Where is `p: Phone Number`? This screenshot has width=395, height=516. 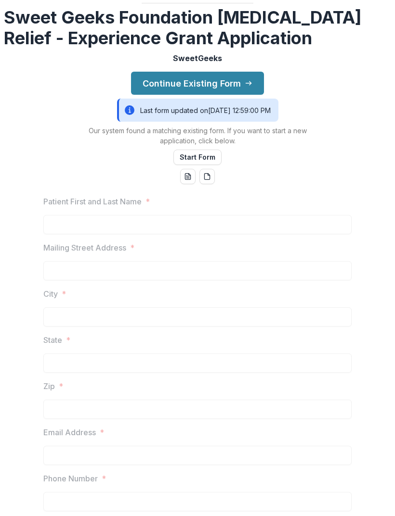 p: Phone Number is located at coordinates (70, 479).